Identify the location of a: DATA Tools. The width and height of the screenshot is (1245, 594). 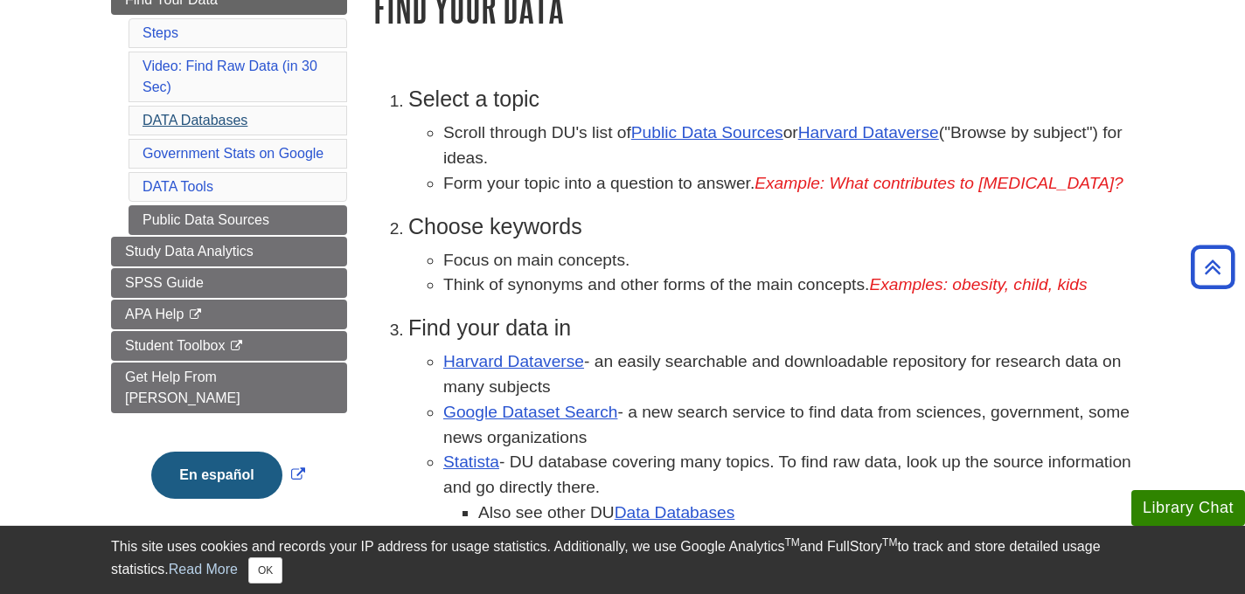
(177, 186).